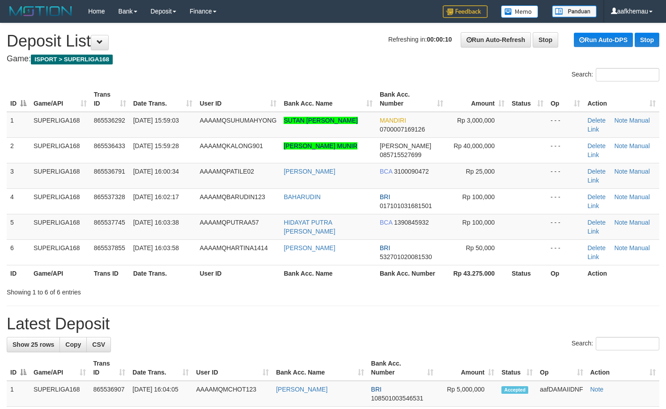 The image size is (666, 409). What do you see at coordinates (110, 222) in the screenshot?
I see `span: 865537745` at bounding box center [110, 222].